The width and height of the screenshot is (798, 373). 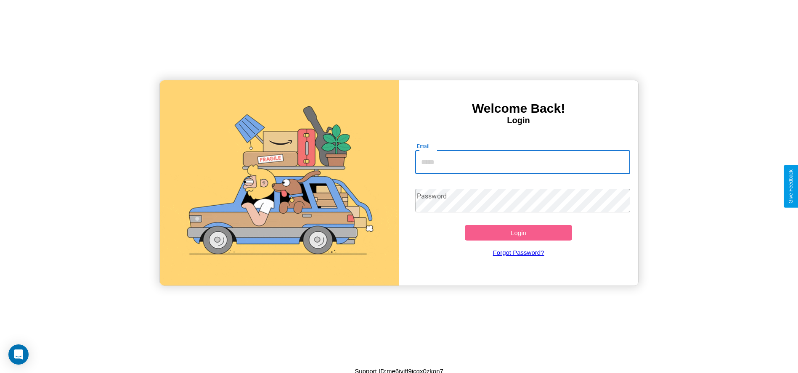 I want to click on div: Open Intercom Messenger, so click(x=19, y=355).